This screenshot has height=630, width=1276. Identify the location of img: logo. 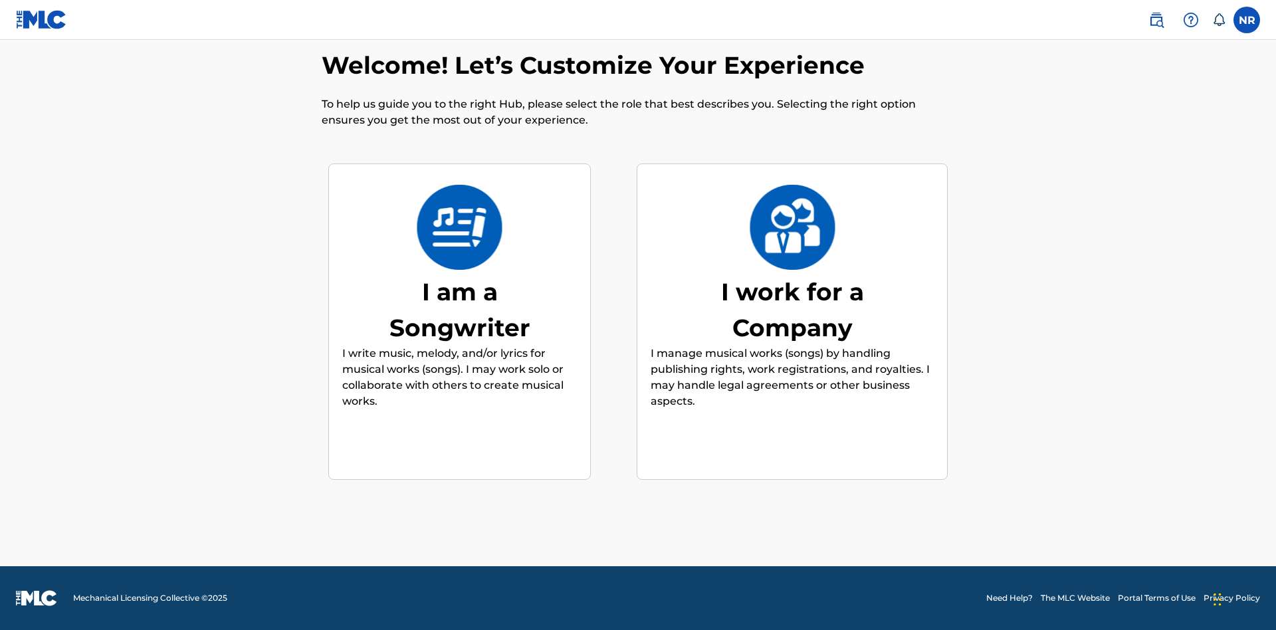
(37, 598).